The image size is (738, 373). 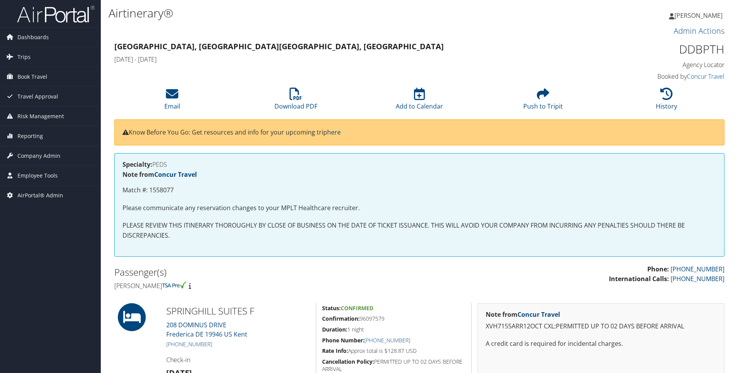 What do you see at coordinates (33, 37) in the screenshot?
I see `span: Dashboards` at bounding box center [33, 37].